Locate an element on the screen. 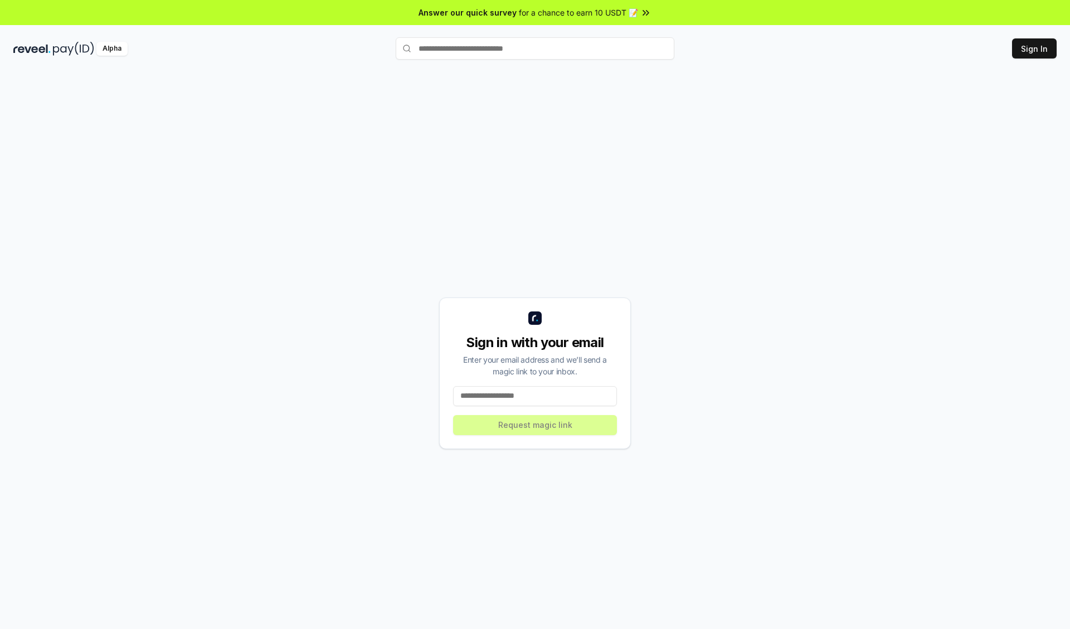 The width and height of the screenshot is (1070, 629). button: Sign In is located at coordinates (1034, 48).